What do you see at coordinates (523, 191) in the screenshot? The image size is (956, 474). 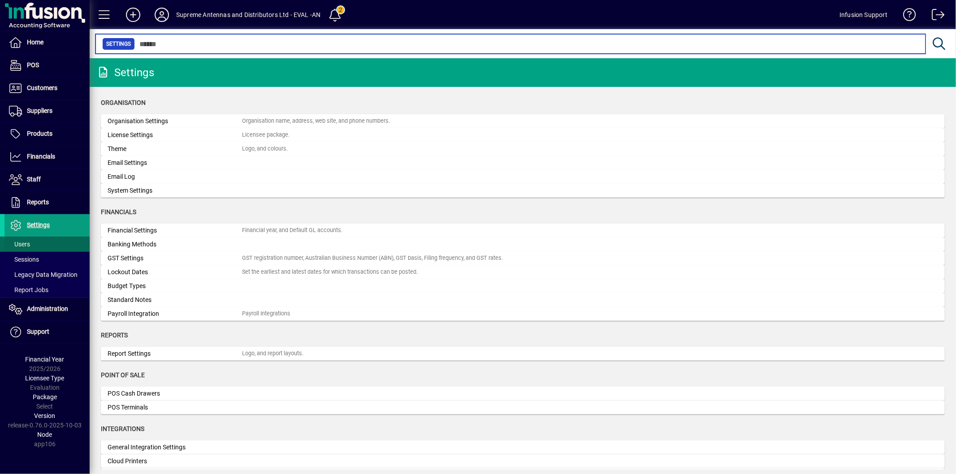 I see `a: System Settings` at bounding box center [523, 191].